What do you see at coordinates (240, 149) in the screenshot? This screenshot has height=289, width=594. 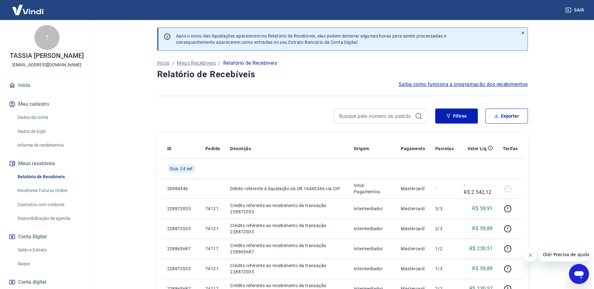 I see `p: Descrição` at bounding box center [240, 149].